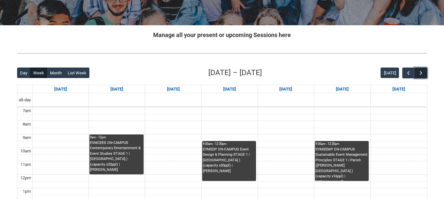  Describe the element at coordinates (222, 35) in the screenshot. I see `h2: Manage all your present or upcoming Sessions here` at that location.